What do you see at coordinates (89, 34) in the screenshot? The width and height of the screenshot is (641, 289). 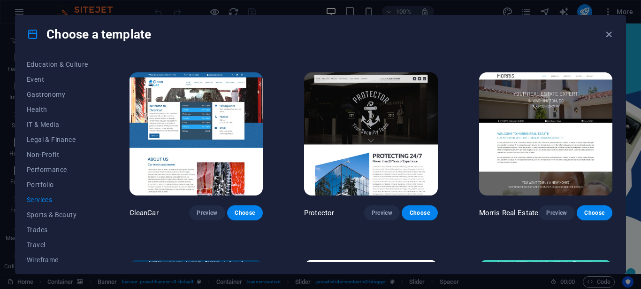 I see `h4: Choose a template` at bounding box center [89, 34].